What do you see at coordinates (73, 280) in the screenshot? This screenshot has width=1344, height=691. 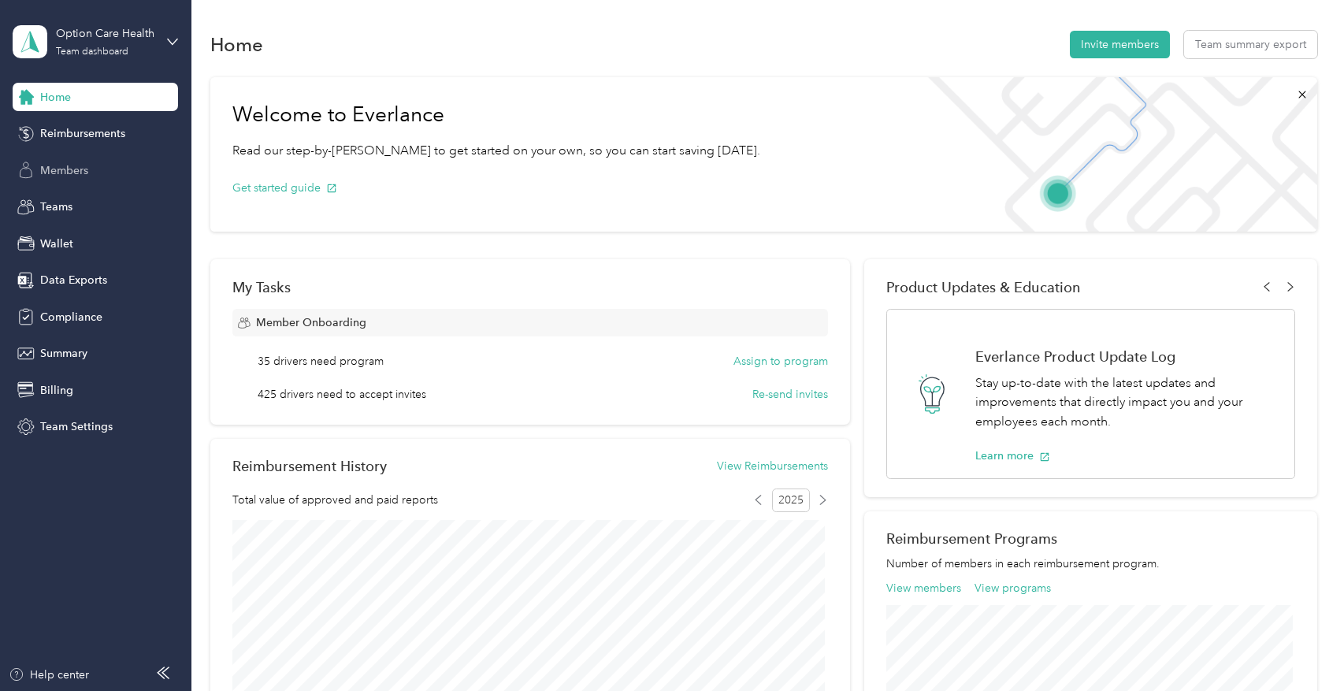 I see `span: Data Exports` at bounding box center [73, 280].